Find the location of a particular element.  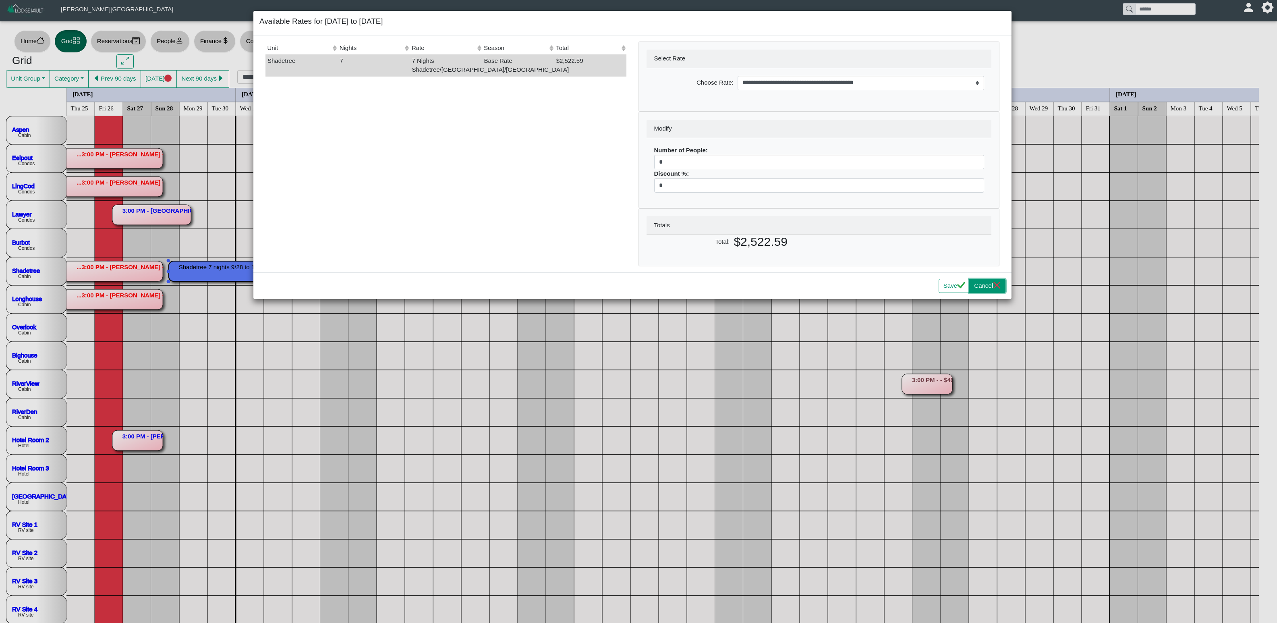

button: Savecheck is located at coordinates (954, 286).